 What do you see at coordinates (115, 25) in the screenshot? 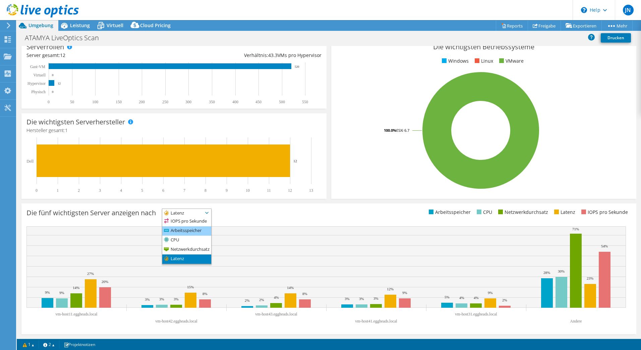
I see `span: Virtuell` at bounding box center [115, 25].